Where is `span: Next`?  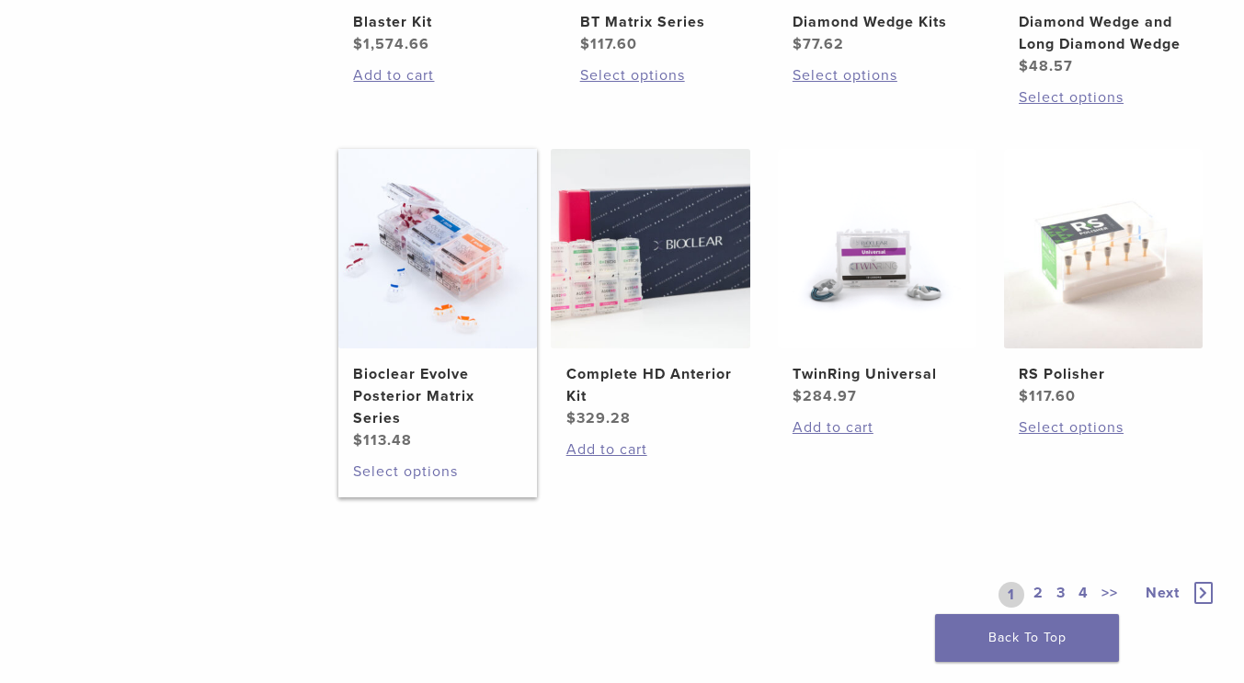
span: Next is located at coordinates (1162, 593).